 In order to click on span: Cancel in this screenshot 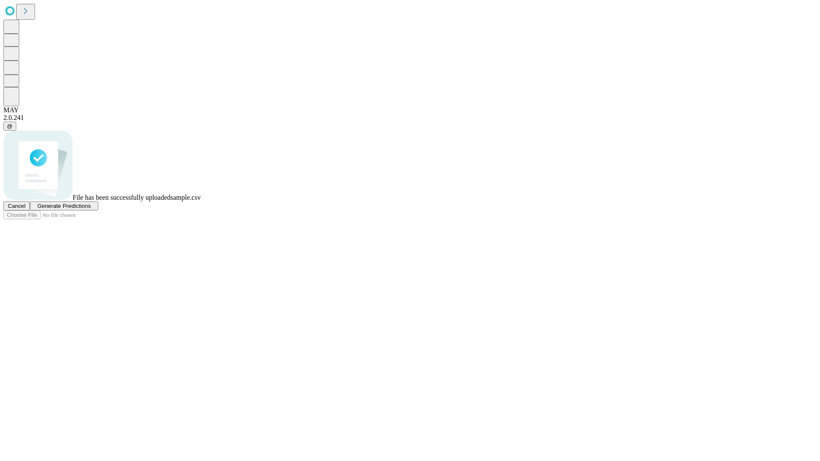, I will do `click(17, 206)`.